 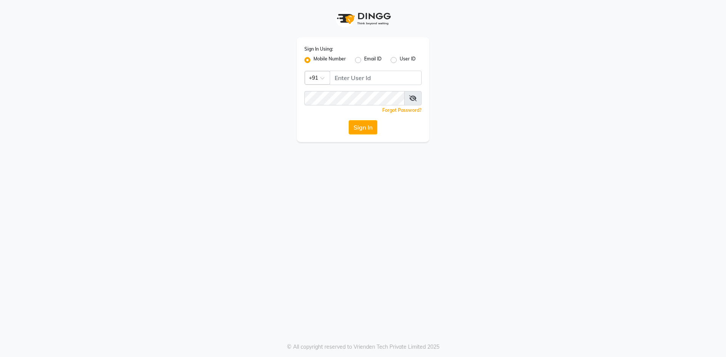 What do you see at coordinates (407, 60) in the screenshot?
I see `label: User ID` at bounding box center [407, 60].